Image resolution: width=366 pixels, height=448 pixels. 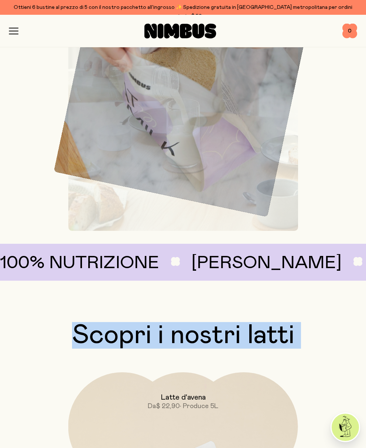 I want to click on button: 0, so click(x=349, y=31).